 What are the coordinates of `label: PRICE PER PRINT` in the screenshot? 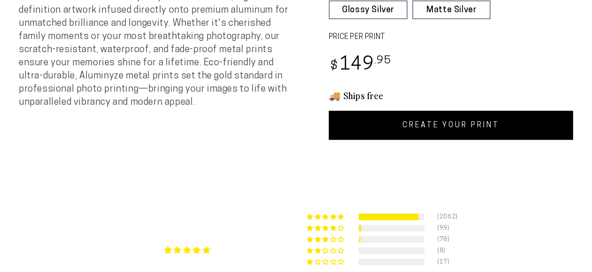 It's located at (451, 37).